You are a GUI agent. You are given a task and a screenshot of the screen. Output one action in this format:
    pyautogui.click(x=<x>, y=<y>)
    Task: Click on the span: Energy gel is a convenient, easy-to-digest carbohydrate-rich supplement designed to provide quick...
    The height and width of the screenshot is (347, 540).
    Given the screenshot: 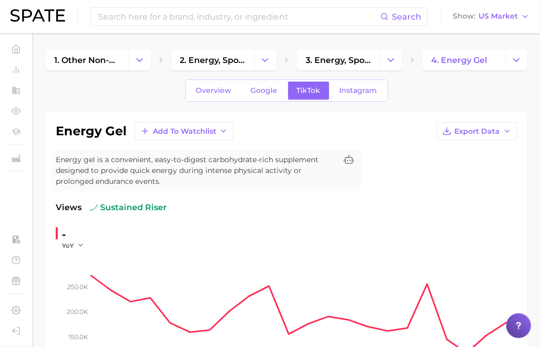 What is the action you would take?
    pyautogui.click(x=196, y=170)
    